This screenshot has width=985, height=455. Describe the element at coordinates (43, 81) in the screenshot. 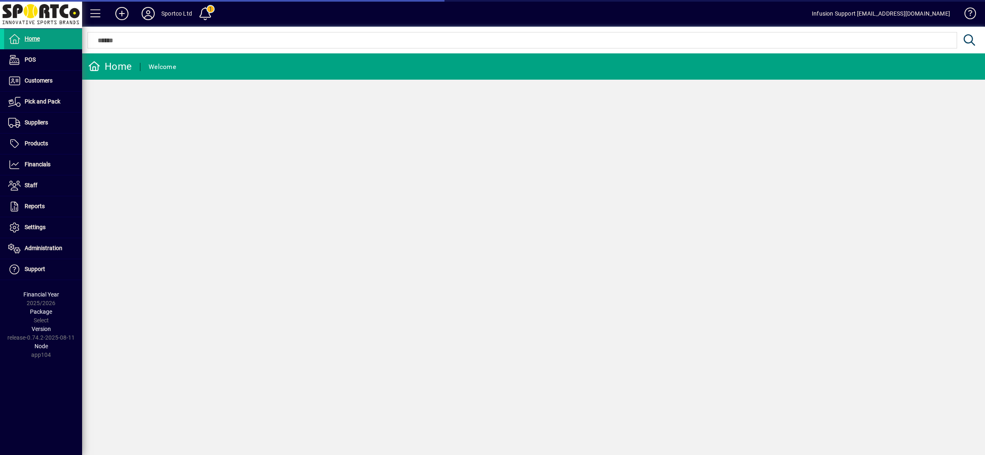

I see `a: Customers` at that location.